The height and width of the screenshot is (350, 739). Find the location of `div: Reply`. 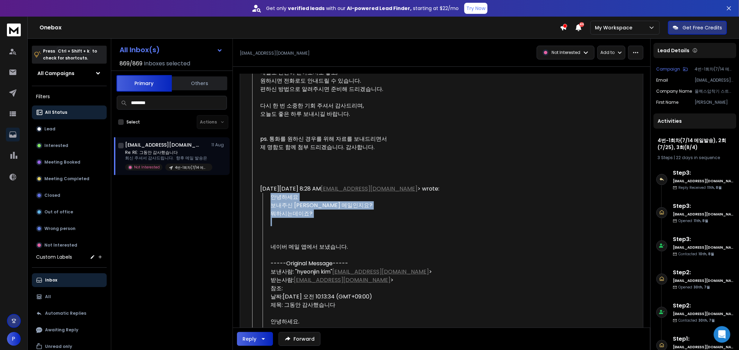

div: Reply is located at coordinates (249, 339).